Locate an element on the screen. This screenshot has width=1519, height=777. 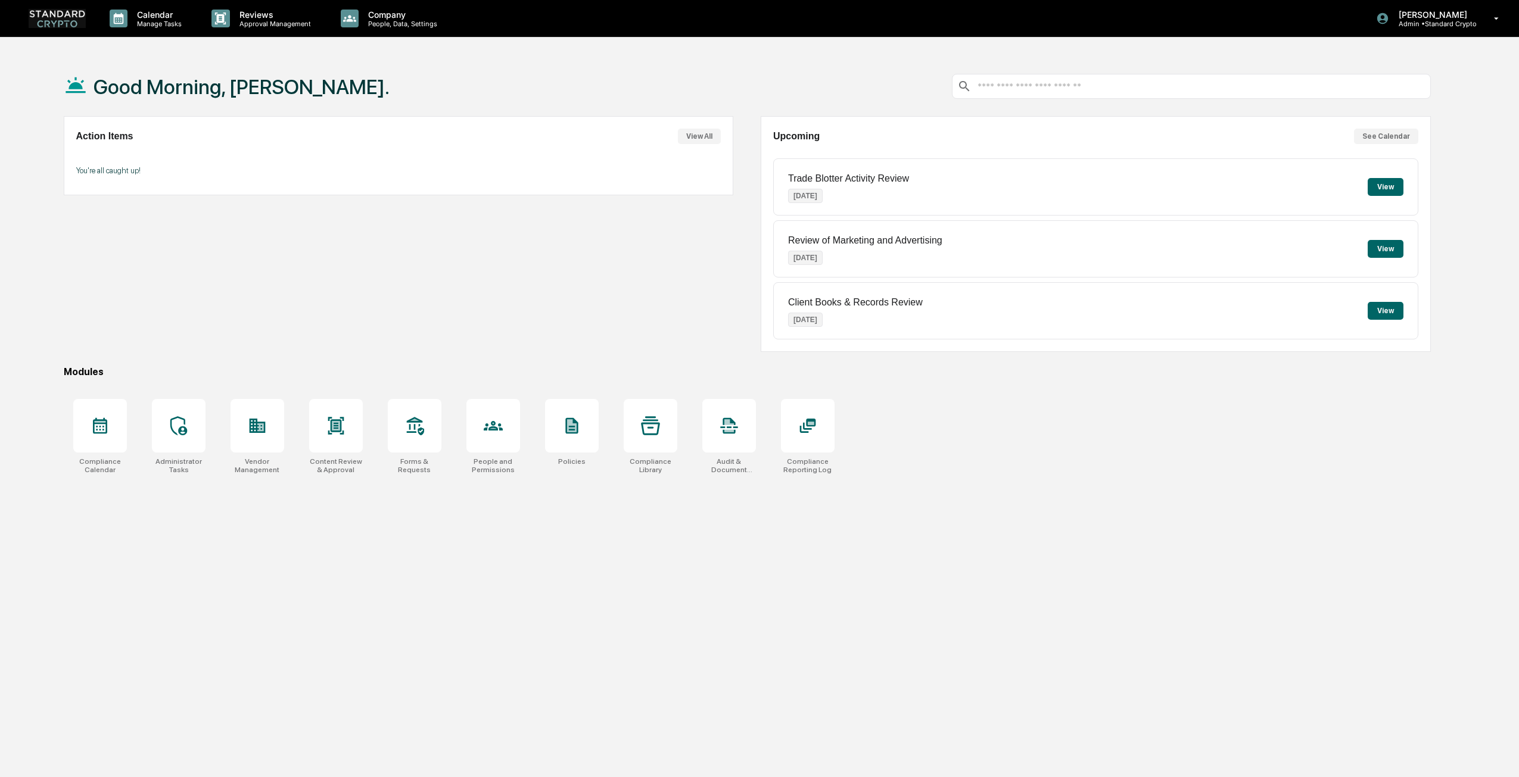
div: Compliance Reporting Log is located at coordinates (808, 466).